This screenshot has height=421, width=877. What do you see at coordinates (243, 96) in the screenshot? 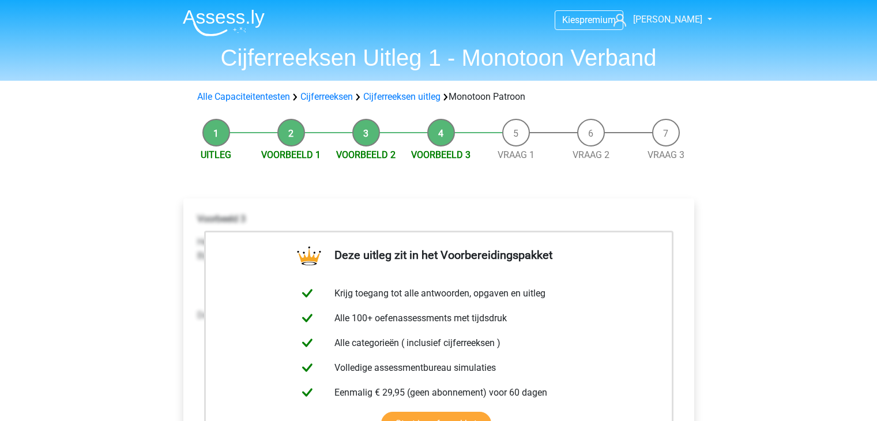
I see `a: Alle Capaciteitentesten` at bounding box center [243, 96].